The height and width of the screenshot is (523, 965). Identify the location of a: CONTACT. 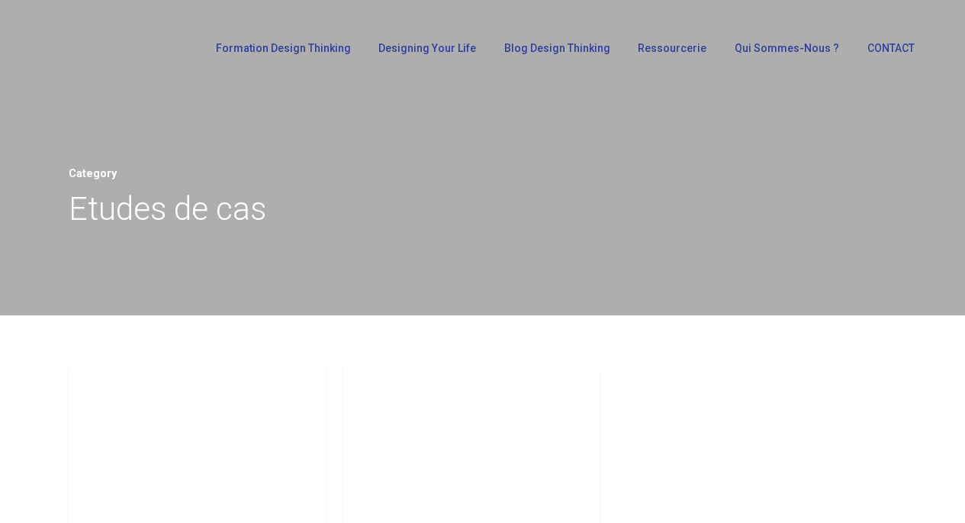
(890, 53).